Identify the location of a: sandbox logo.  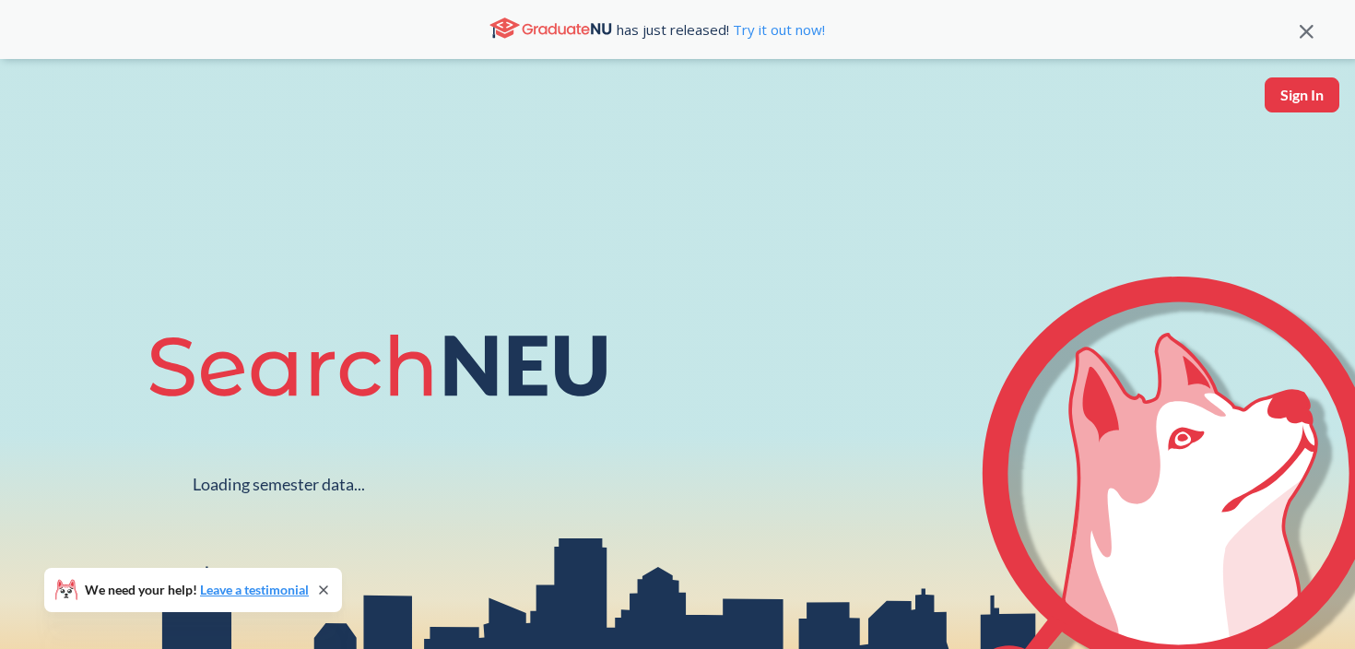
(40, 108).